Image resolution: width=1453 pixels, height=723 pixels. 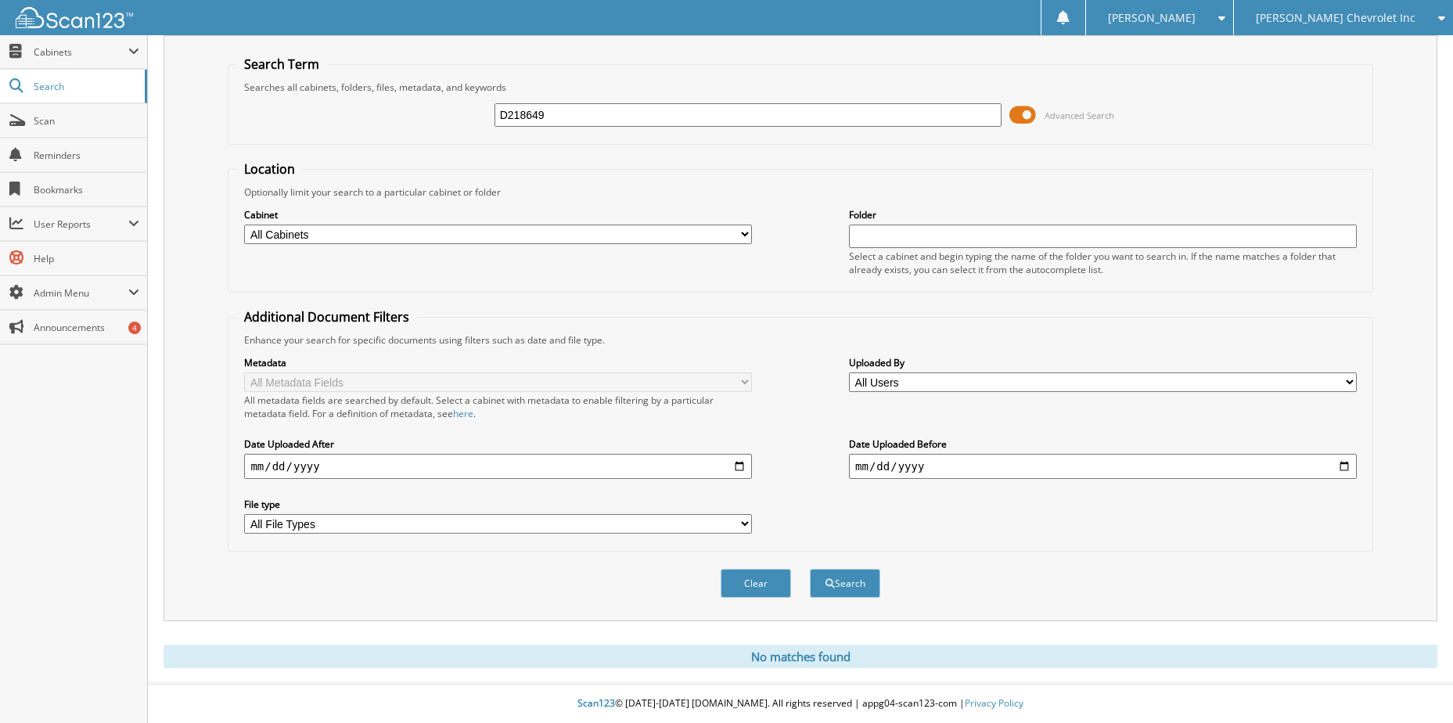 I want to click on label: Metadata, so click(x=498, y=362).